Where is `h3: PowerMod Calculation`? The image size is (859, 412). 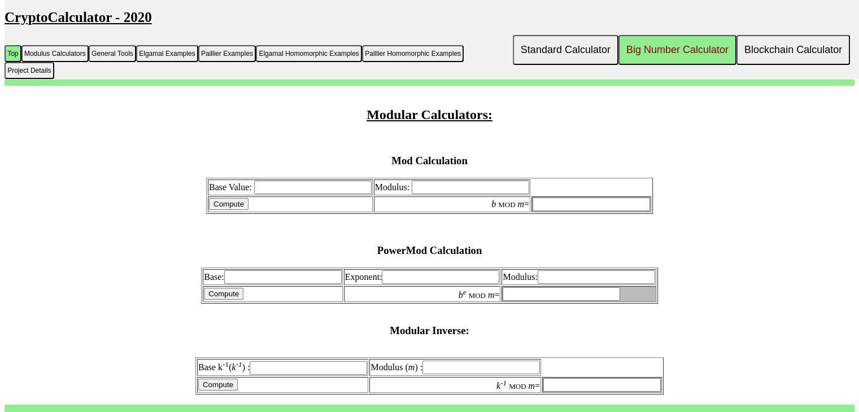
h3: PowerMod Calculation is located at coordinates (429, 251).